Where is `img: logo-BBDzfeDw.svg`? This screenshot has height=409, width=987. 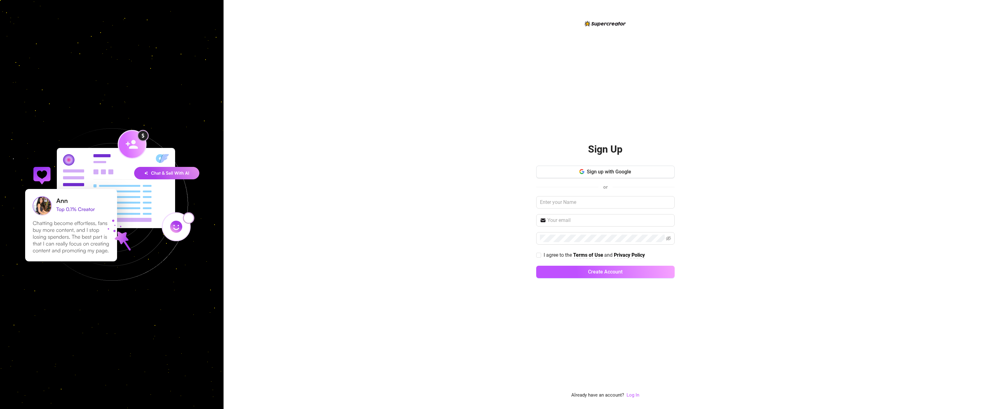
img: logo-BBDzfeDw.svg is located at coordinates (605, 24).